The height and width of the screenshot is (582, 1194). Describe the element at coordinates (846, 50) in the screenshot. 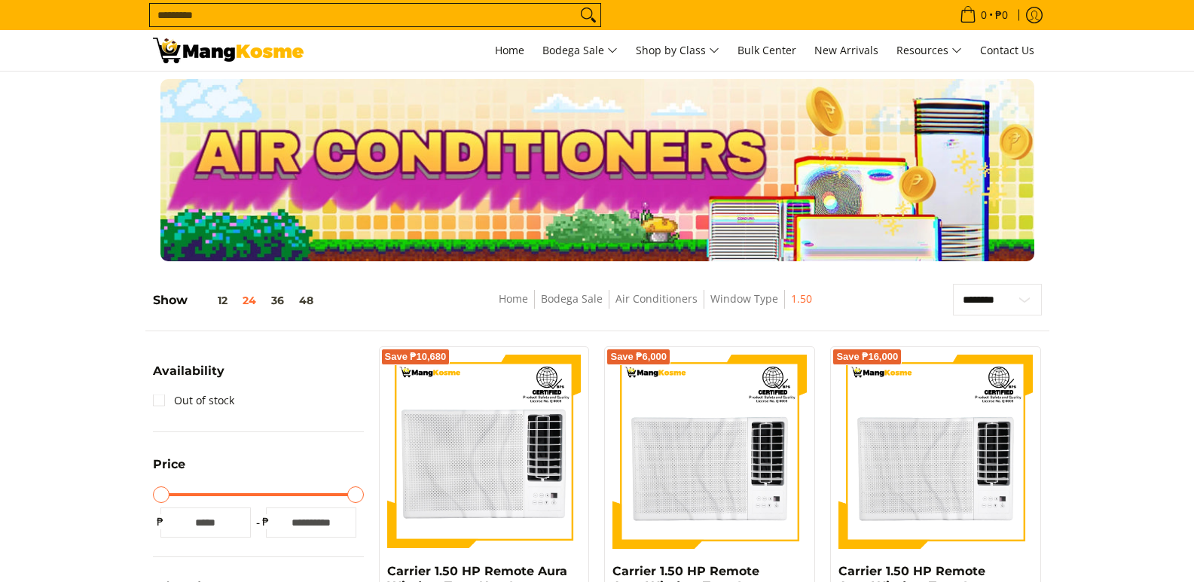

I see `a: New Arrivals` at that location.